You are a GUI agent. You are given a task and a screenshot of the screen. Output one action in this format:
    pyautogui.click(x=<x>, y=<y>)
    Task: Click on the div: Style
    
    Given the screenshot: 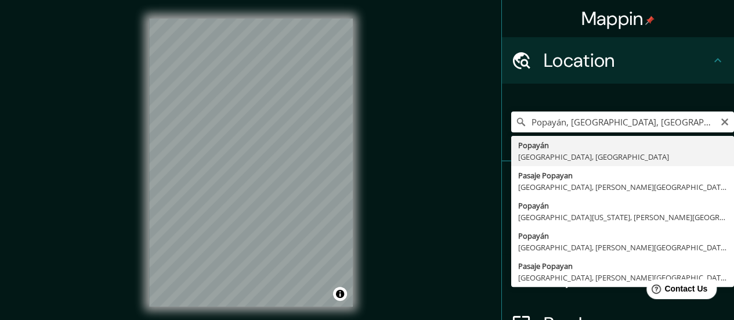 What is the action you would take?
    pyautogui.click(x=618, y=231)
    